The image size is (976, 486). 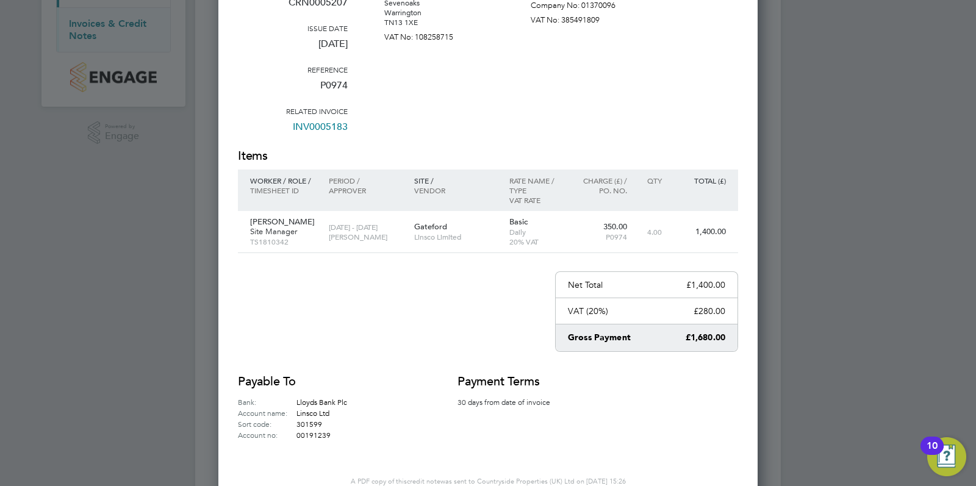 I want to click on span: 301599, so click(x=309, y=424).